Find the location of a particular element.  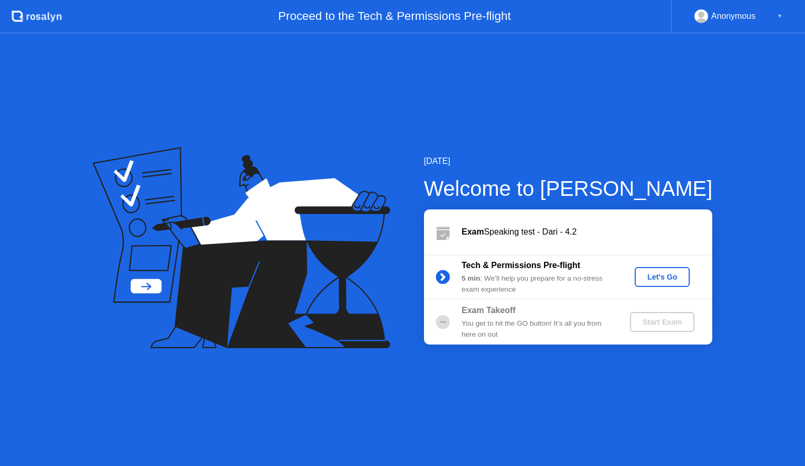

button: Let's Go is located at coordinates (662, 277).